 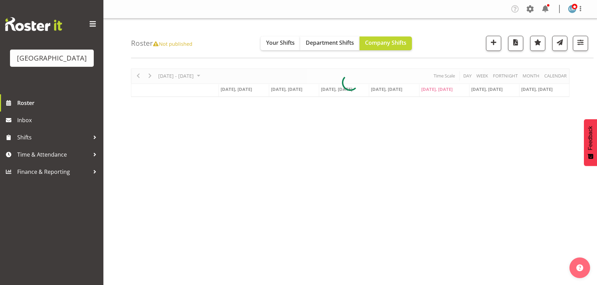 I want to click on span: Finance & Reporting, so click(x=53, y=172).